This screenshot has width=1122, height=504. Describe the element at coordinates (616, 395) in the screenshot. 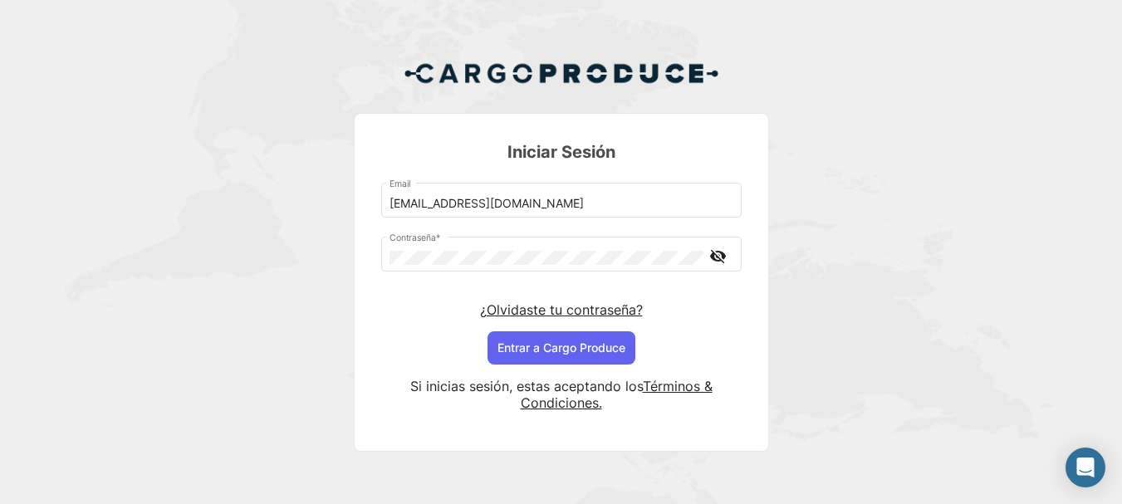

I see `a: Términos & Condiciones.` at that location.